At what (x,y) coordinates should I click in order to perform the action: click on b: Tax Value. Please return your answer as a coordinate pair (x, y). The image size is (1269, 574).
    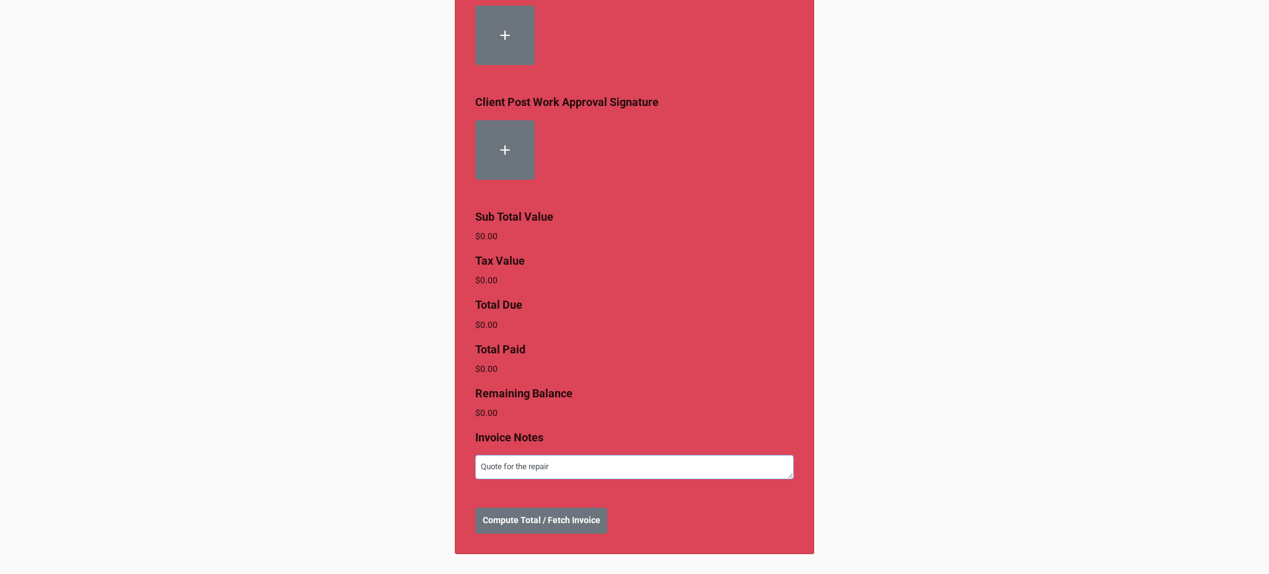
    Looking at the image, I should click on (500, 260).